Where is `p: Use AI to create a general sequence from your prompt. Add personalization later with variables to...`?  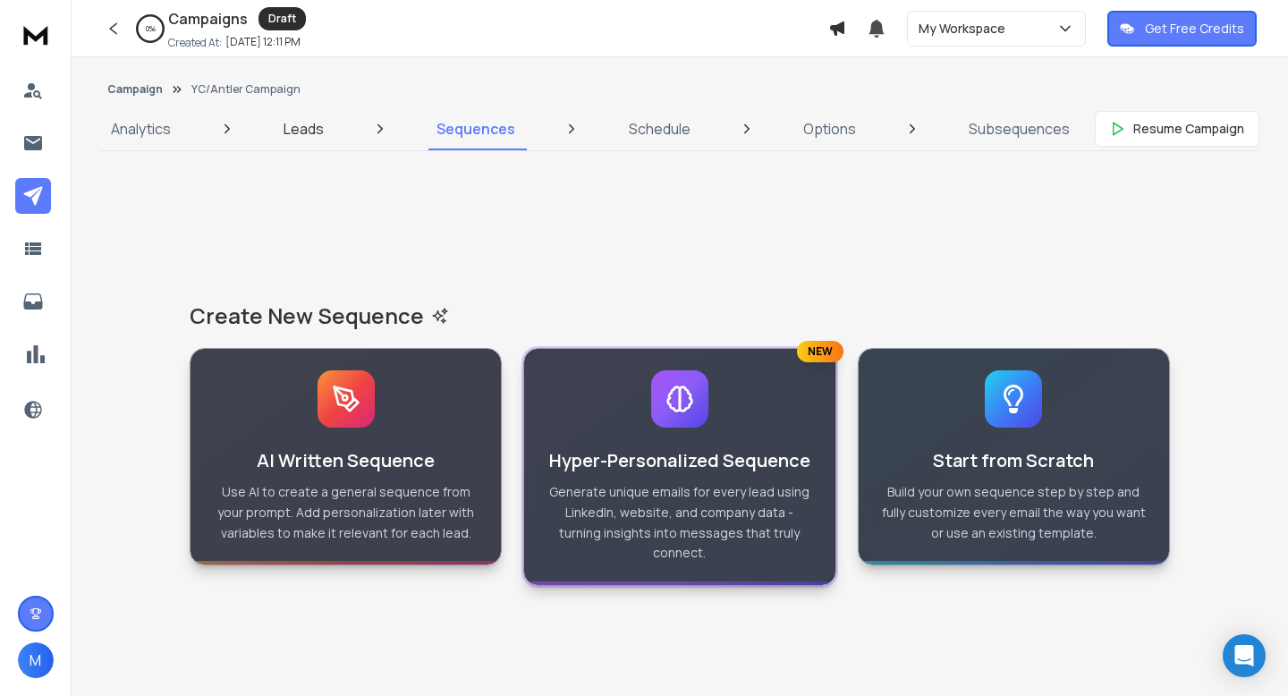
p: Use AI to create a general sequence from your prompt. Add personalization later with variables to... is located at coordinates (345, 512).